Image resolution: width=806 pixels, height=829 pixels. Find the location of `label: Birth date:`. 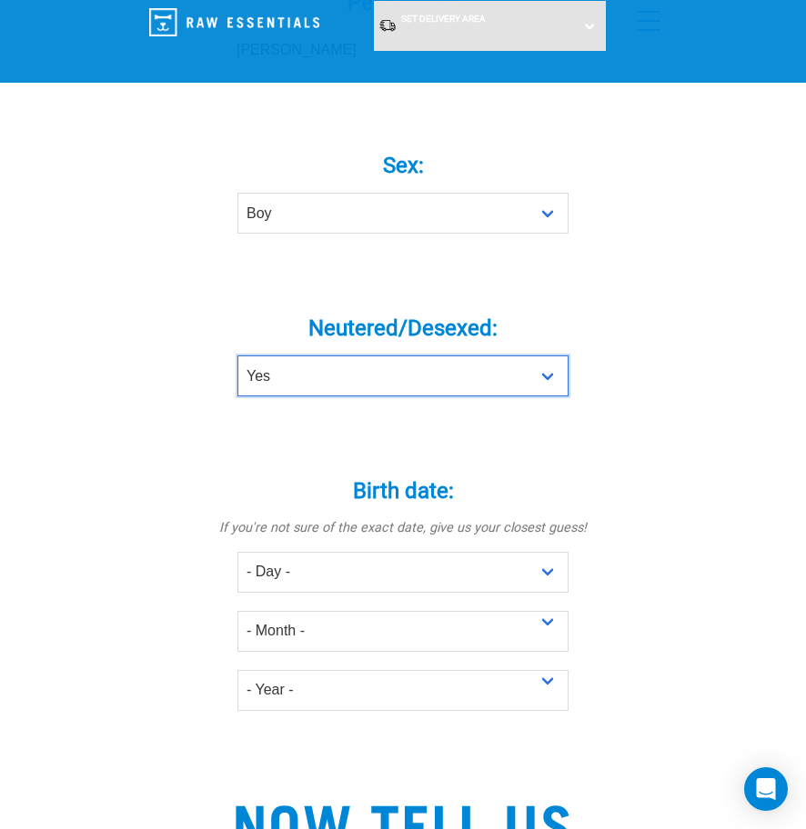

label: Birth date: is located at coordinates (403, 491).